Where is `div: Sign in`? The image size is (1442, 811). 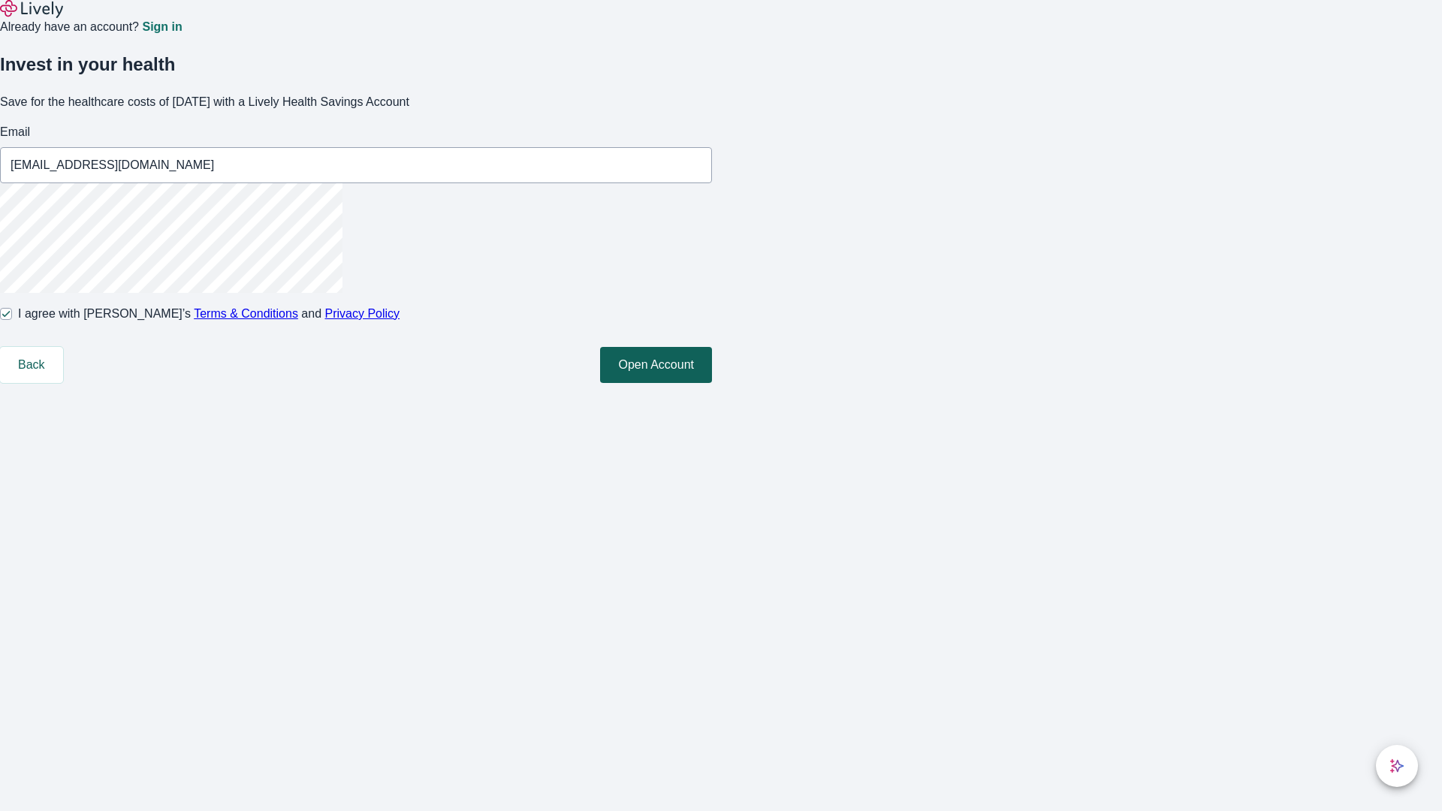 div: Sign in is located at coordinates (161, 27).